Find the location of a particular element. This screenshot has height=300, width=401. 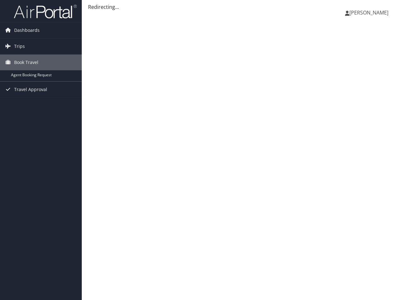

span: Trips is located at coordinates (20, 46).